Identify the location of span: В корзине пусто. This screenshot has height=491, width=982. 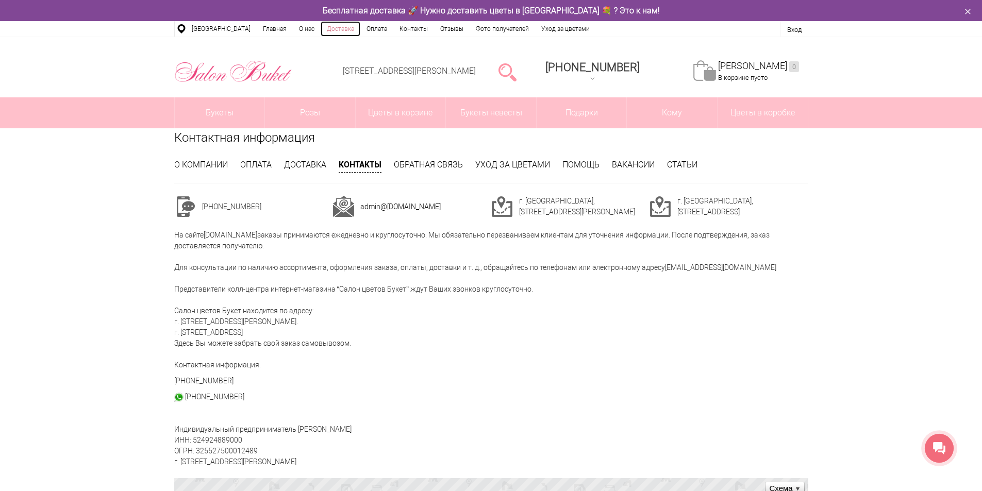
(743, 77).